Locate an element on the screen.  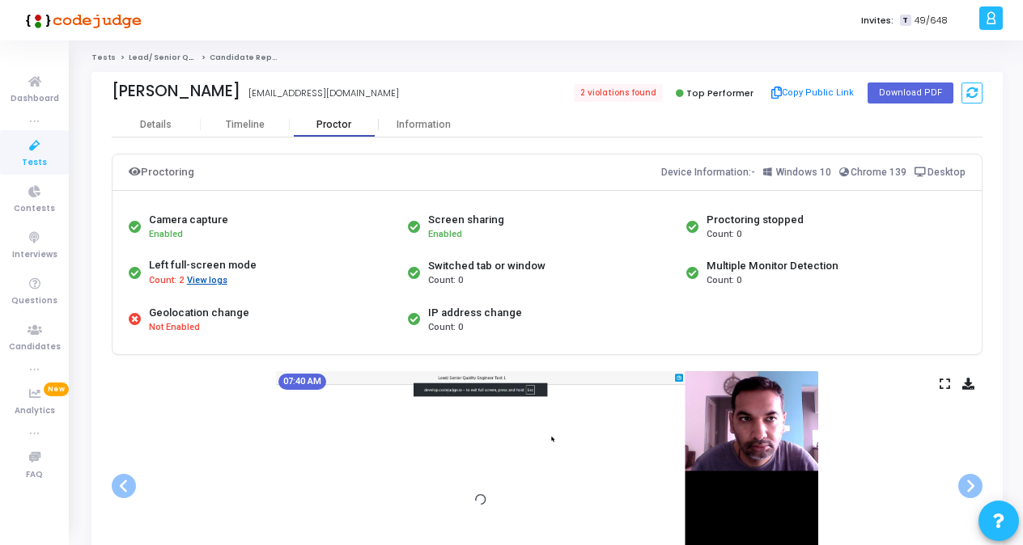
span: T is located at coordinates (905, 20).